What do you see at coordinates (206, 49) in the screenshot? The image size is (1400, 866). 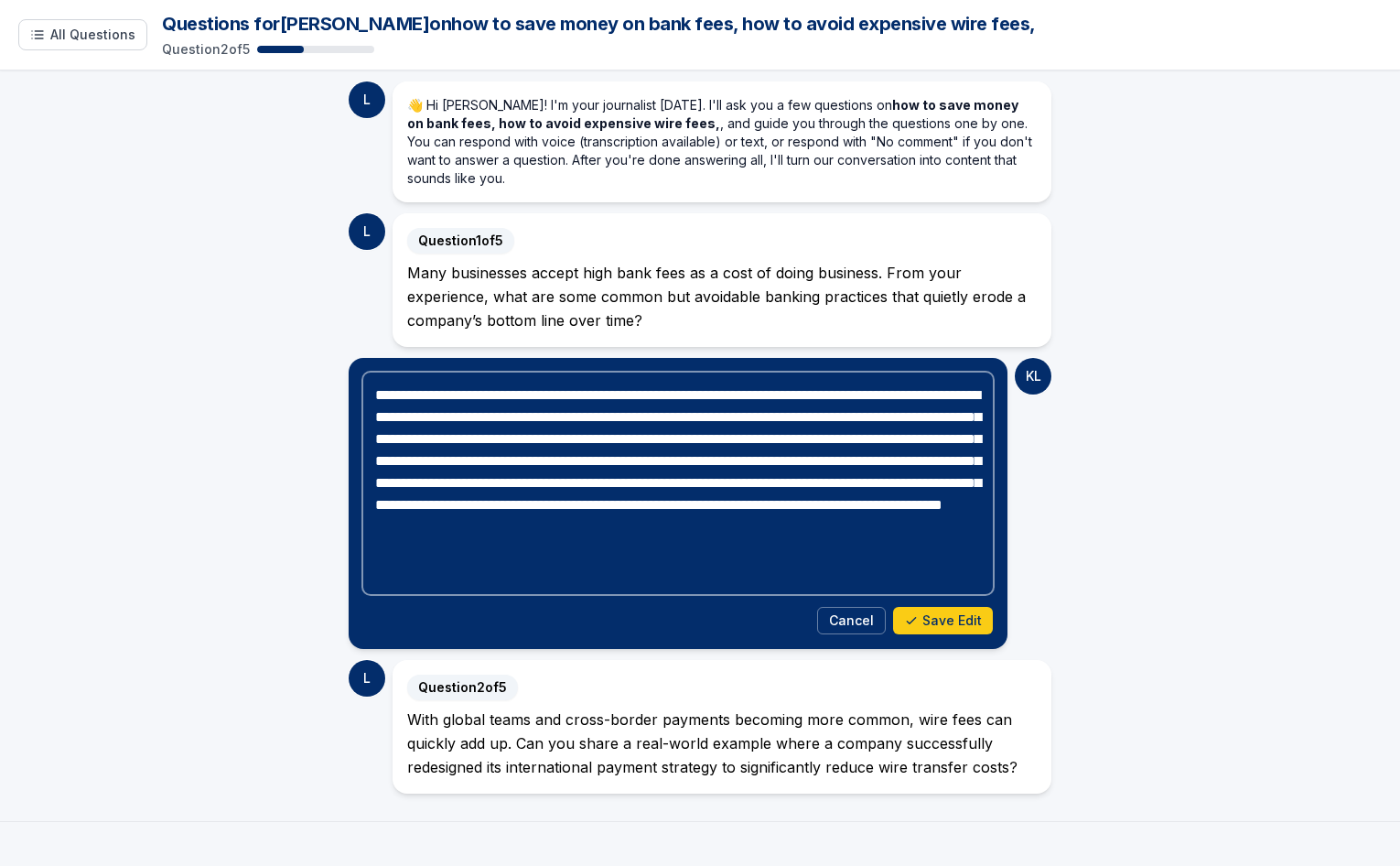 I see `p: Question 2 of 5` at bounding box center [206, 49].